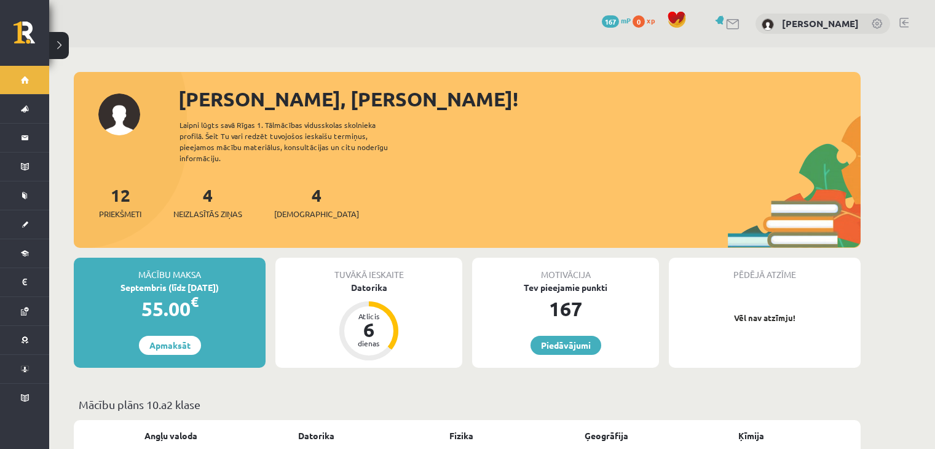 This screenshot has height=449, width=935. I want to click on a: 167 mP, so click(616, 20).